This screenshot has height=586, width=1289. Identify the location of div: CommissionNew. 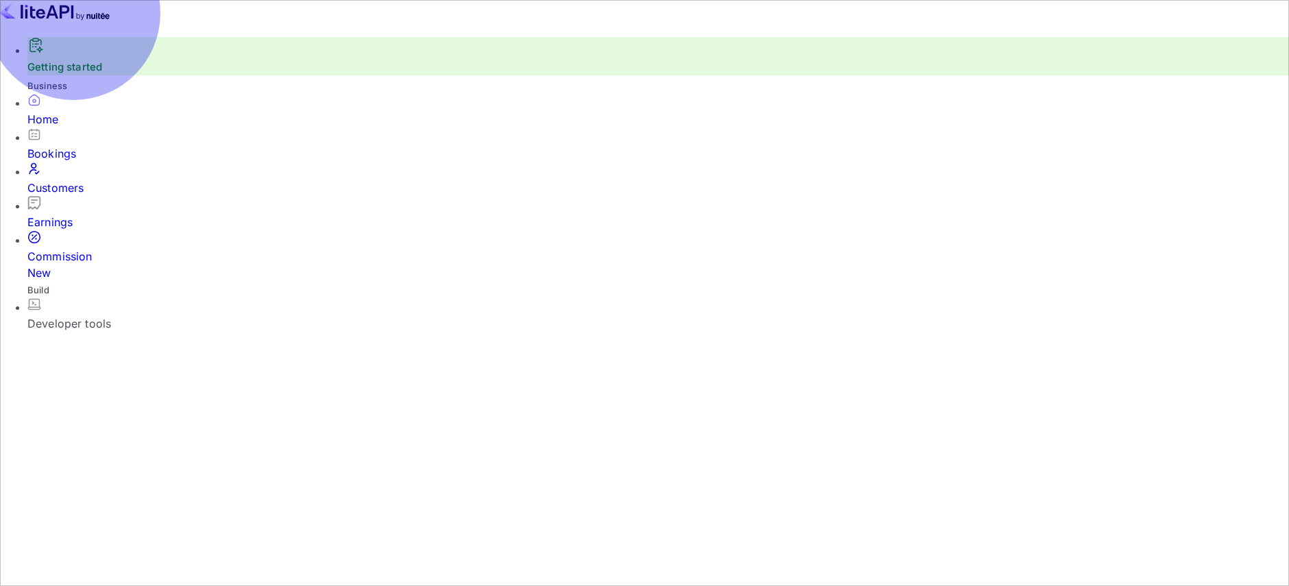
(658, 256).